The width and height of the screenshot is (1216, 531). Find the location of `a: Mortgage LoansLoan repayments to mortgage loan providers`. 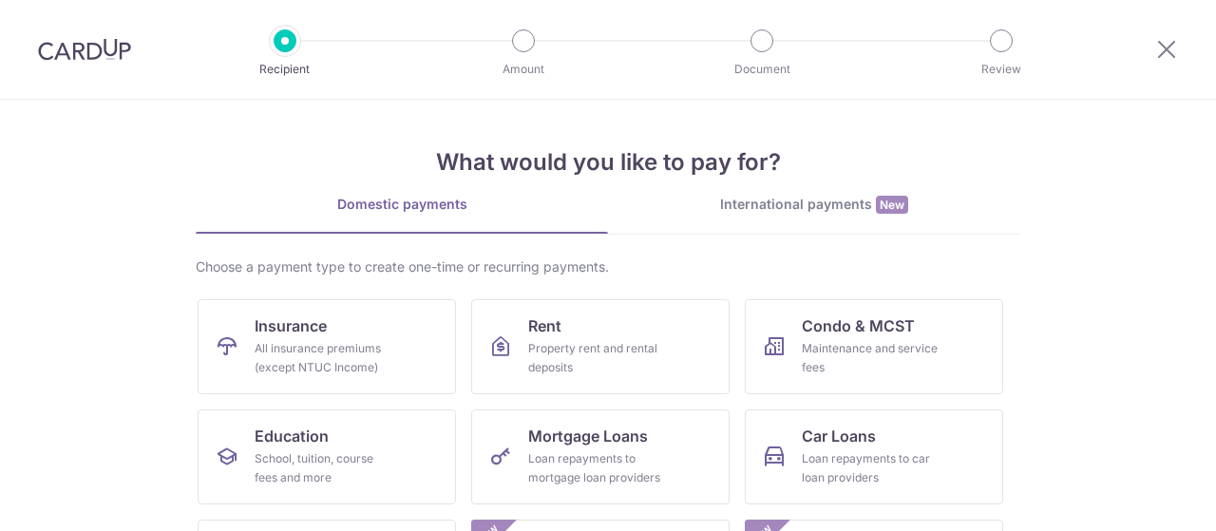

a: Mortgage LoansLoan repayments to mortgage loan providers is located at coordinates (600, 457).